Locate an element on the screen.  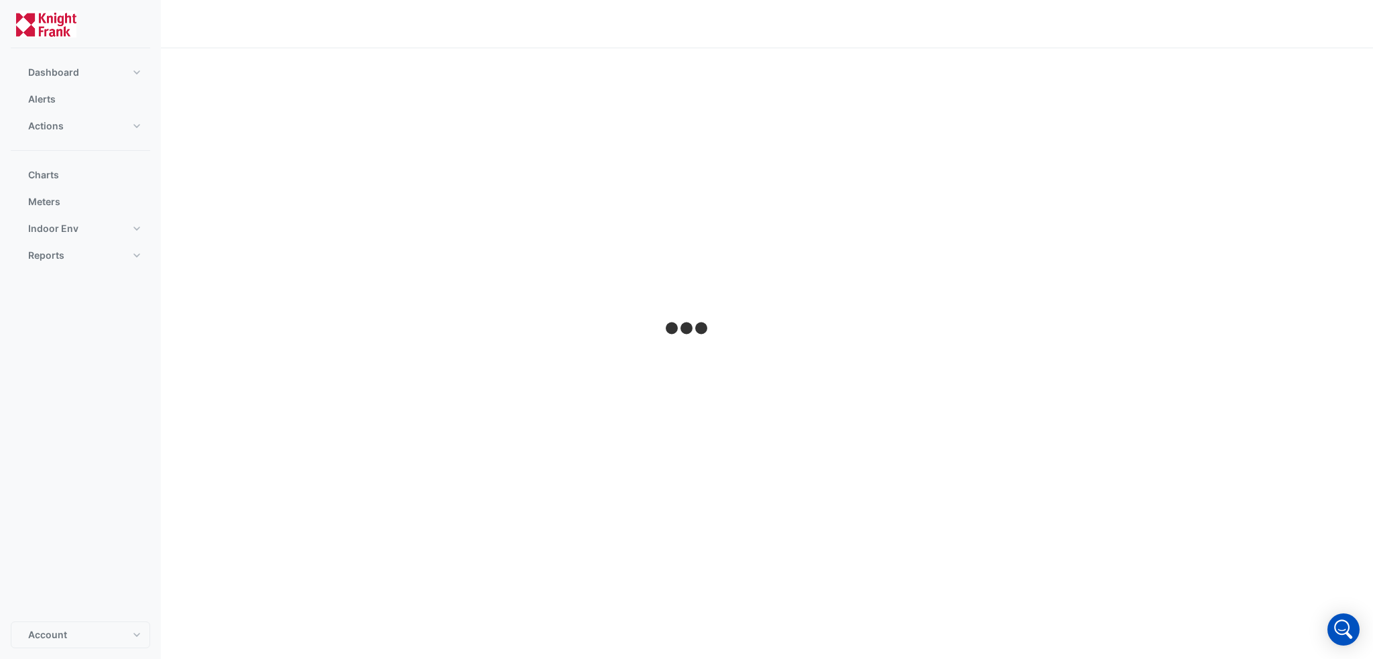
button: Dashboard is located at coordinates (80, 72).